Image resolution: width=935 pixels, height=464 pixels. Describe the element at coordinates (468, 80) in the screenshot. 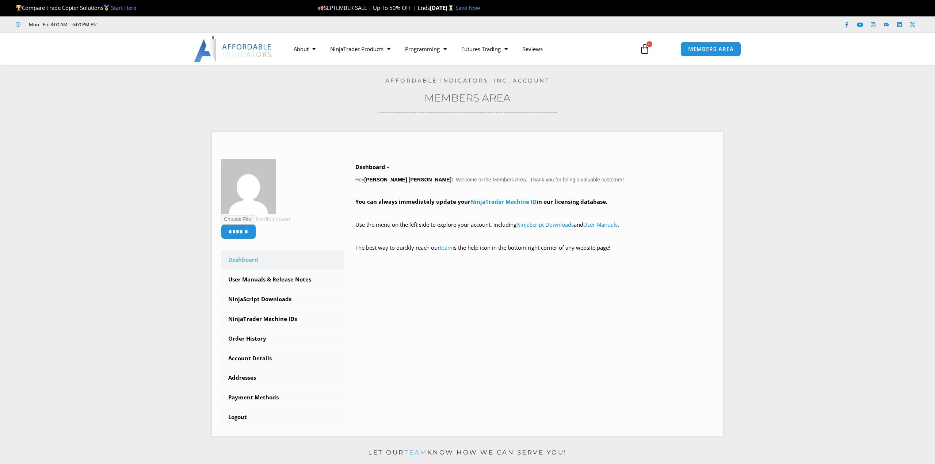

I see `a: Affordable Indicators, Inc. Account` at that location.